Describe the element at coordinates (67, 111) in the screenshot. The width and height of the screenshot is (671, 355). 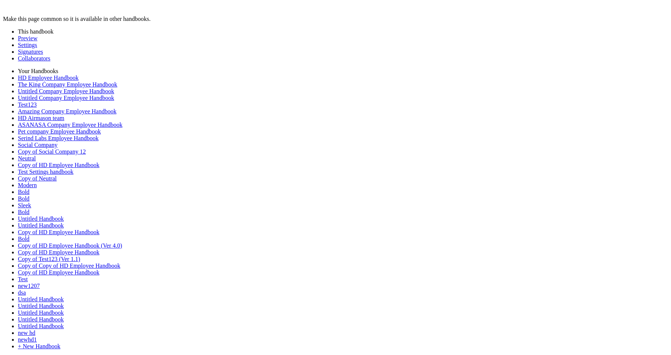
I see `a: Amazing Company Employee Handbook` at that location.